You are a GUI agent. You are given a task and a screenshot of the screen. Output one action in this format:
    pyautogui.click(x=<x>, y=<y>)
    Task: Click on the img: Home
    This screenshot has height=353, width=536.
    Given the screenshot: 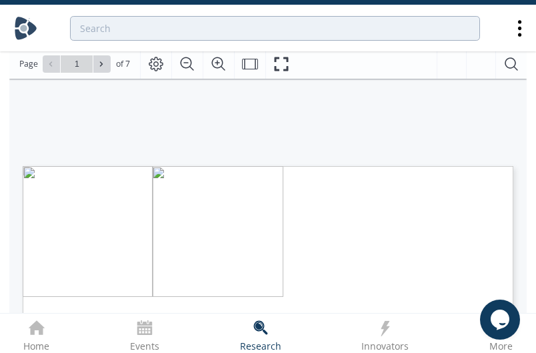 What is the action you would take?
    pyautogui.click(x=25, y=28)
    